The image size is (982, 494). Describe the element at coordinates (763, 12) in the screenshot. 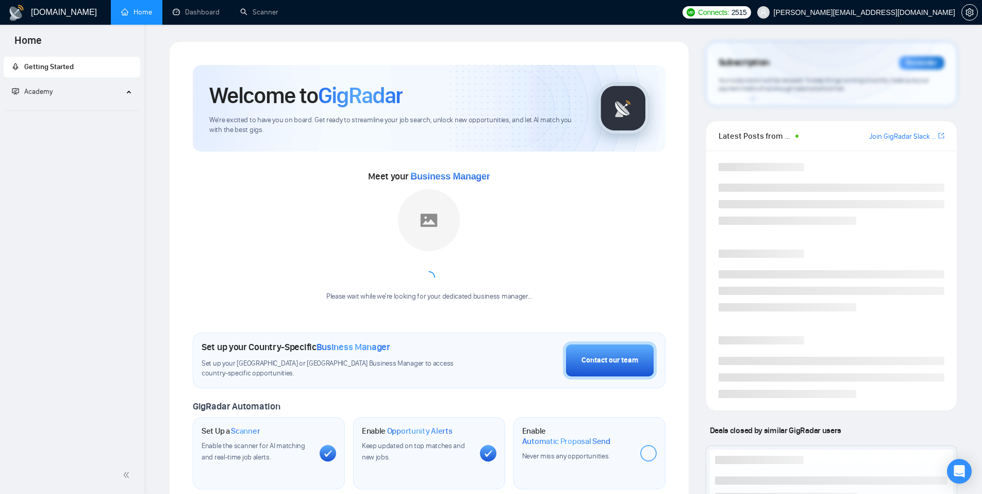

I see `span: user` at that location.